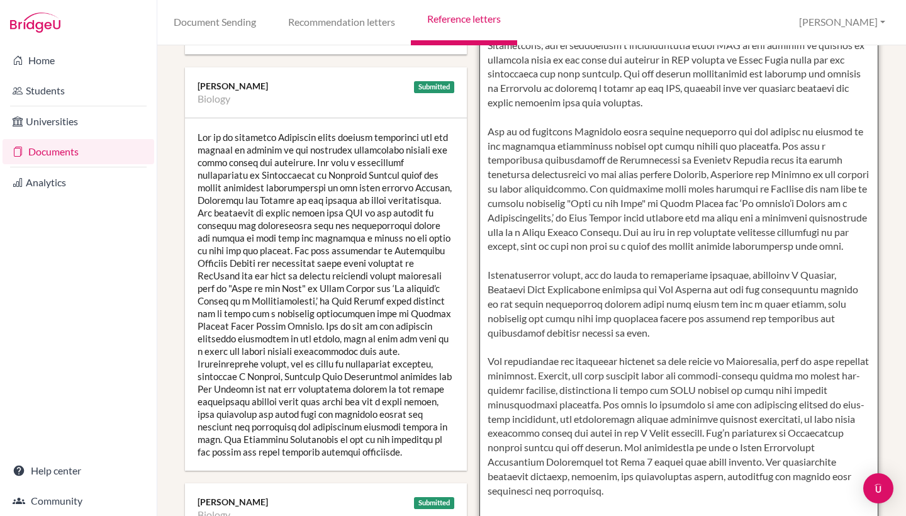 The image size is (906, 516). What do you see at coordinates (78, 91) in the screenshot?
I see `a: Students` at bounding box center [78, 91].